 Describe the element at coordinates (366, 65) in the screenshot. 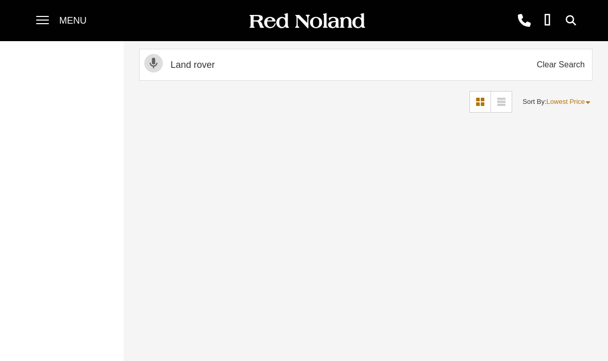

I see `input: Search Inventory` at that location.